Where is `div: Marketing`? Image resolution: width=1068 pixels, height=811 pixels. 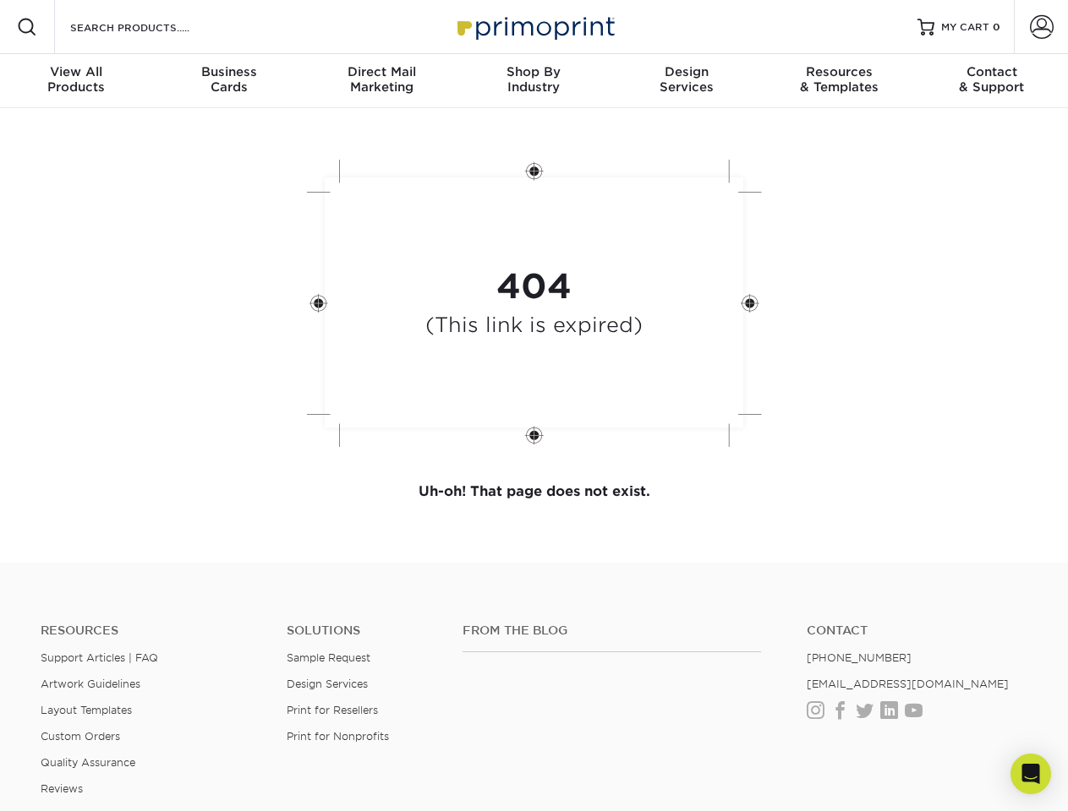
div: Marketing is located at coordinates (381, 79).